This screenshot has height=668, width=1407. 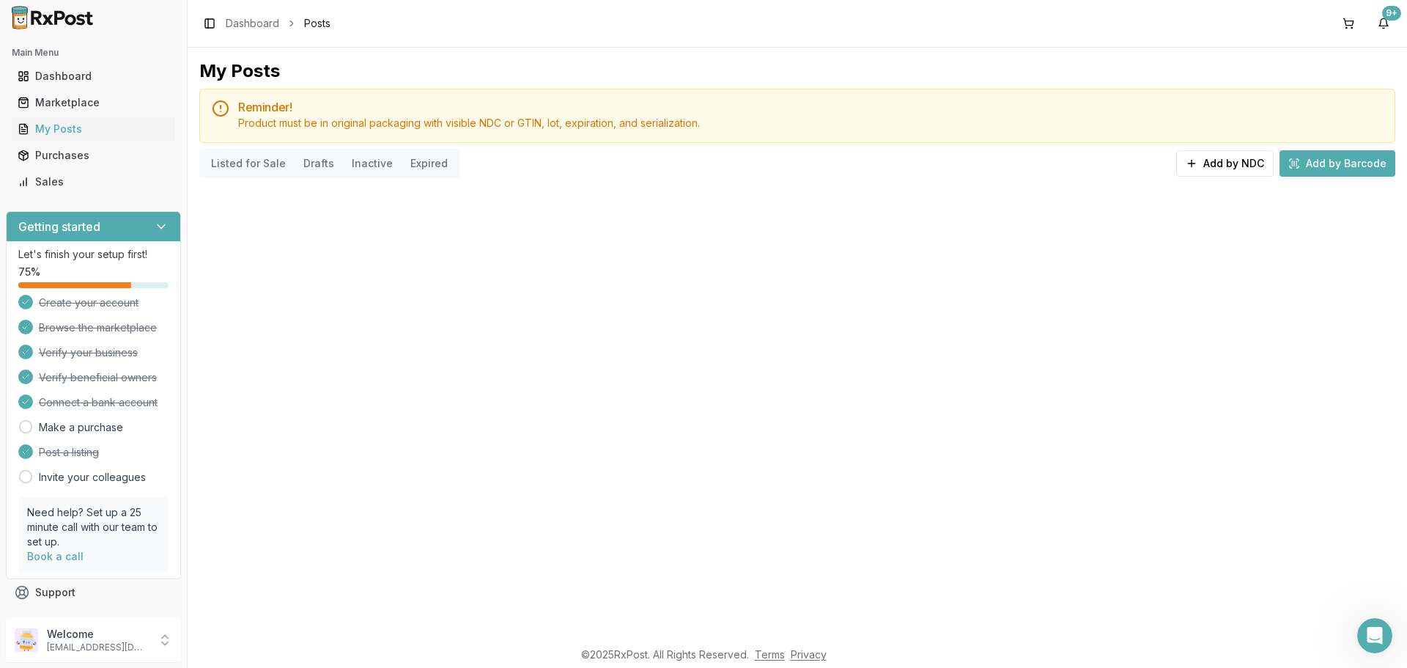 What do you see at coordinates (26, 640) in the screenshot?
I see `img: User avatar` at bounding box center [26, 640].